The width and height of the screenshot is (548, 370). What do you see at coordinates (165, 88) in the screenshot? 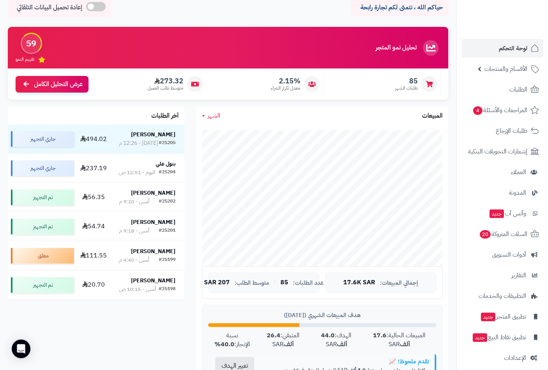
I see `span: متوسط طلب العميل` at bounding box center [165, 88].